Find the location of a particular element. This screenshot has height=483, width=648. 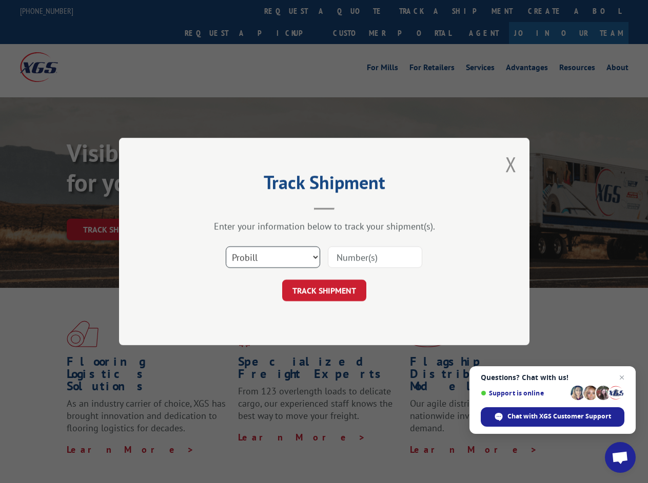

span: Support is online is located at coordinates (523, 393).